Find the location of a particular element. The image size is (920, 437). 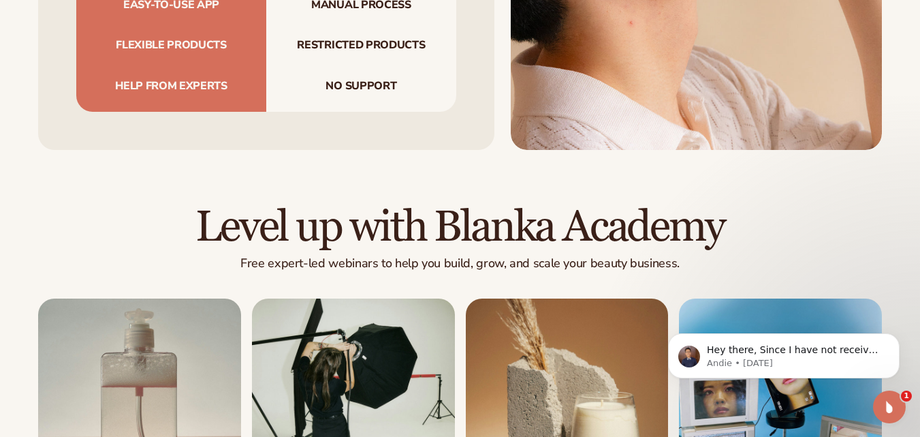

p: Hey there, Since I have not received a response from you, I will be closing this ticket. Feel fre... is located at coordinates (147, 46).